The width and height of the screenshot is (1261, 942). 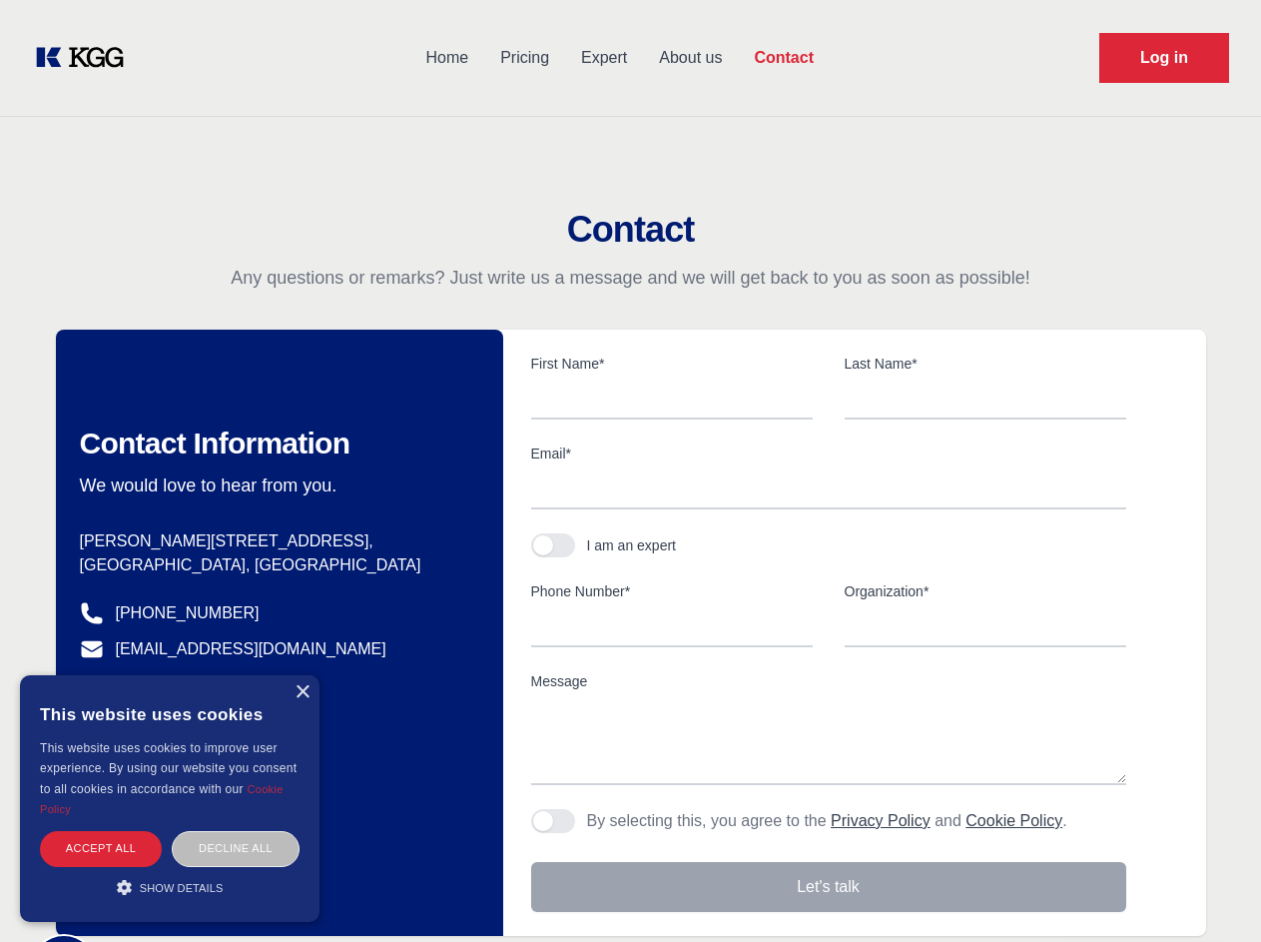 I want to click on label: Organization*, so click(x=986, y=591).